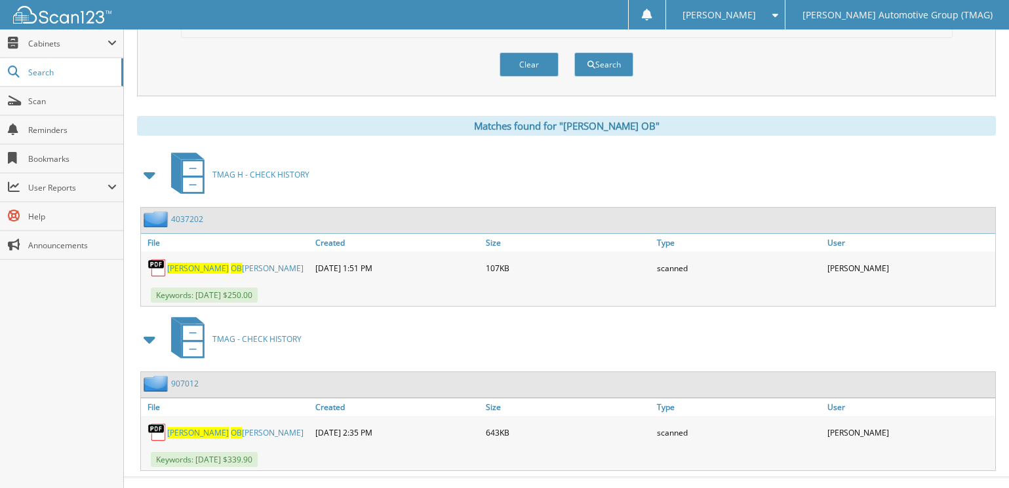  I want to click on button: Clear, so click(529, 64).